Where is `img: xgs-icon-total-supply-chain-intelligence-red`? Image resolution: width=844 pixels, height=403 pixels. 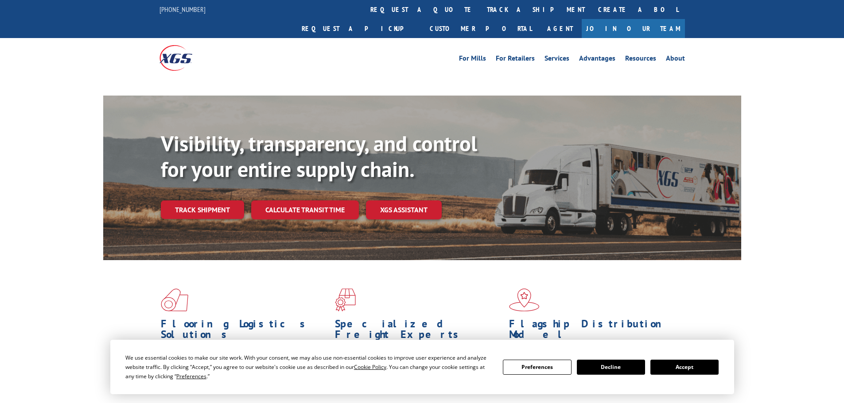 img: xgs-icon-total-supply-chain-intelligence-red is located at coordinates (174, 300).